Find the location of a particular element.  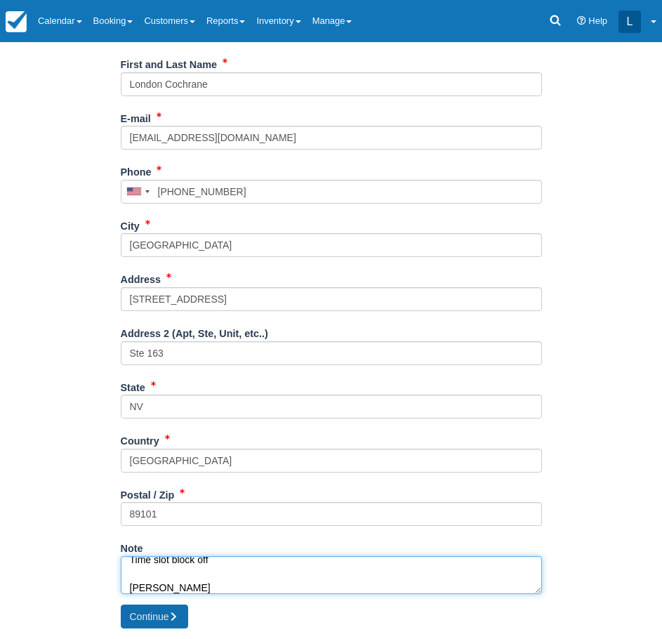

label: E-mail is located at coordinates (135, 117).